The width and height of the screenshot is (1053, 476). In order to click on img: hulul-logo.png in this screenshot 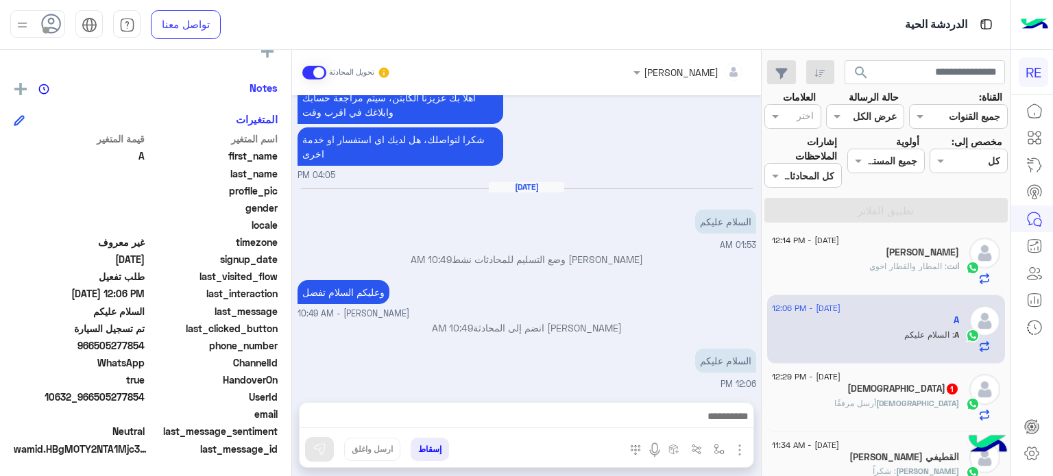, I will do `click(987, 445)`.